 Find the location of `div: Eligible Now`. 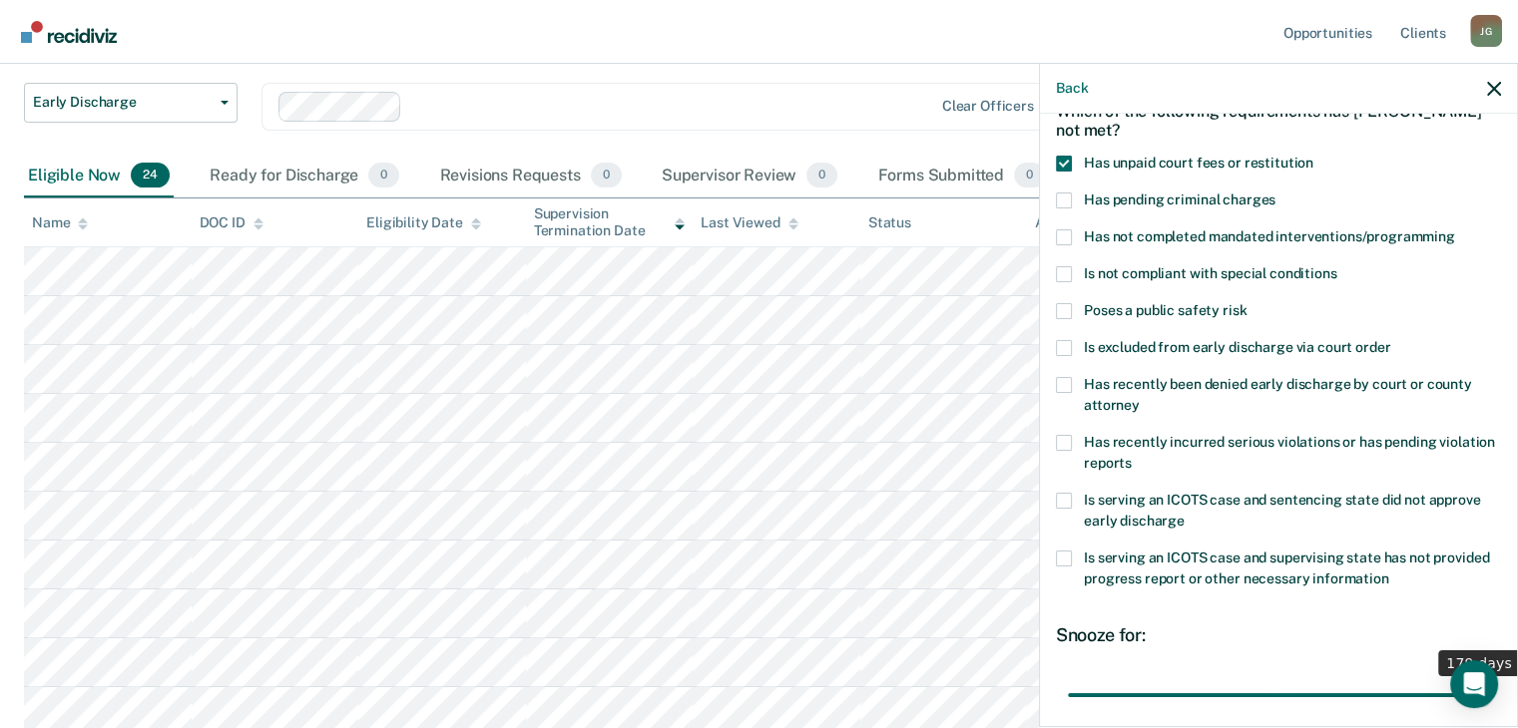

div: Eligible Now is located at coordinates (99, 177).